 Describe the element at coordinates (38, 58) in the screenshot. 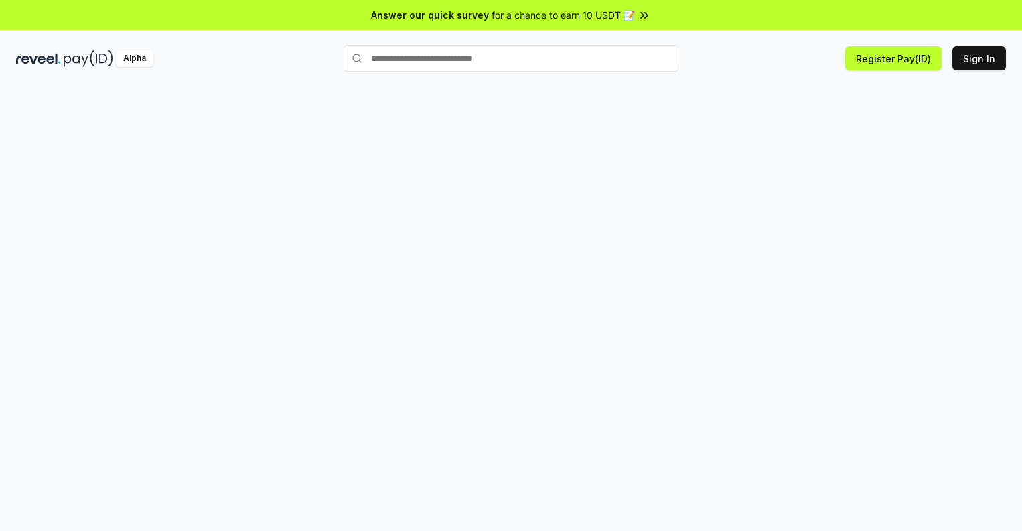

I see `img: reveel_dark` at that location.